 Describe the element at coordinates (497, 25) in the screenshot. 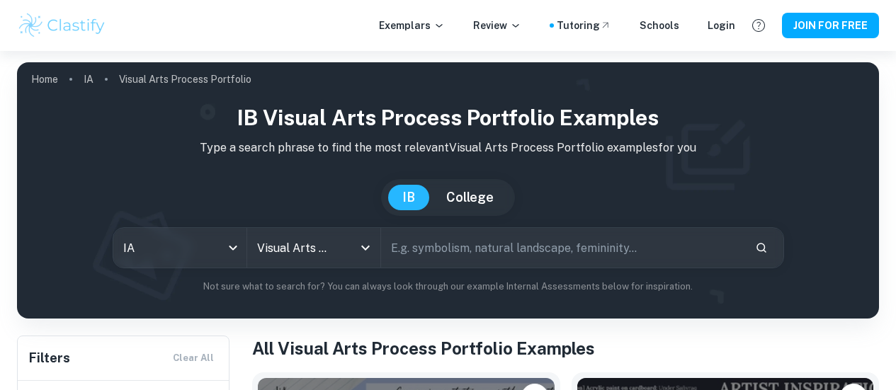

I see `p: Review` at that location.